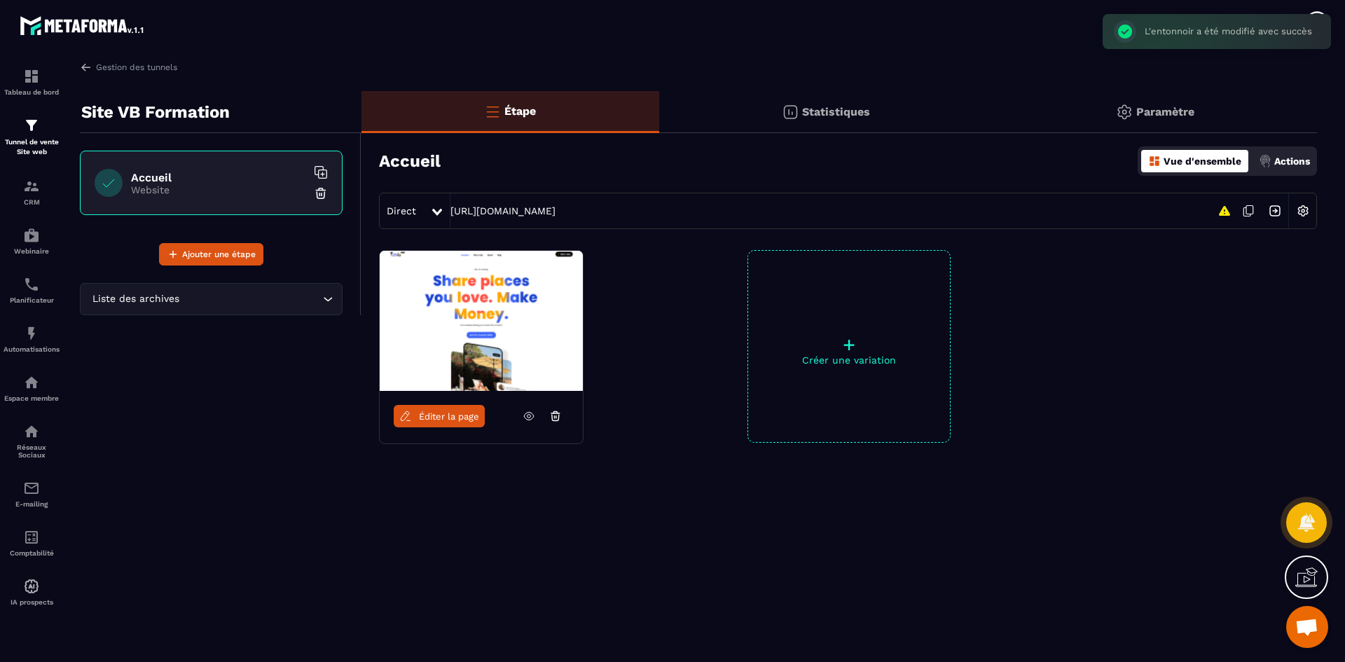  Describe the element at coordinates (1202, 161) in the screenshot. I see `p: Vue d'ensemble` at that location.